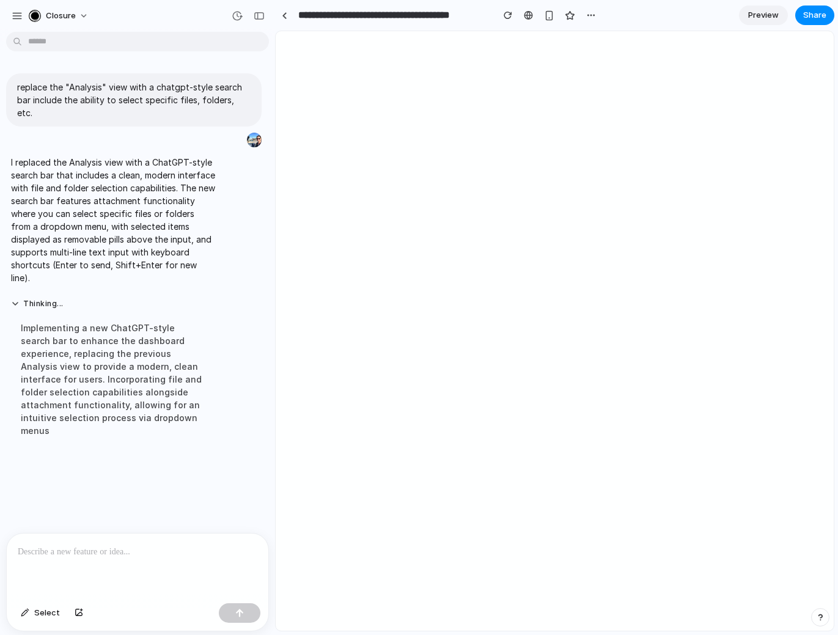 The image size is (838, 635). I want to click on a: Preview, so click(763, 15).